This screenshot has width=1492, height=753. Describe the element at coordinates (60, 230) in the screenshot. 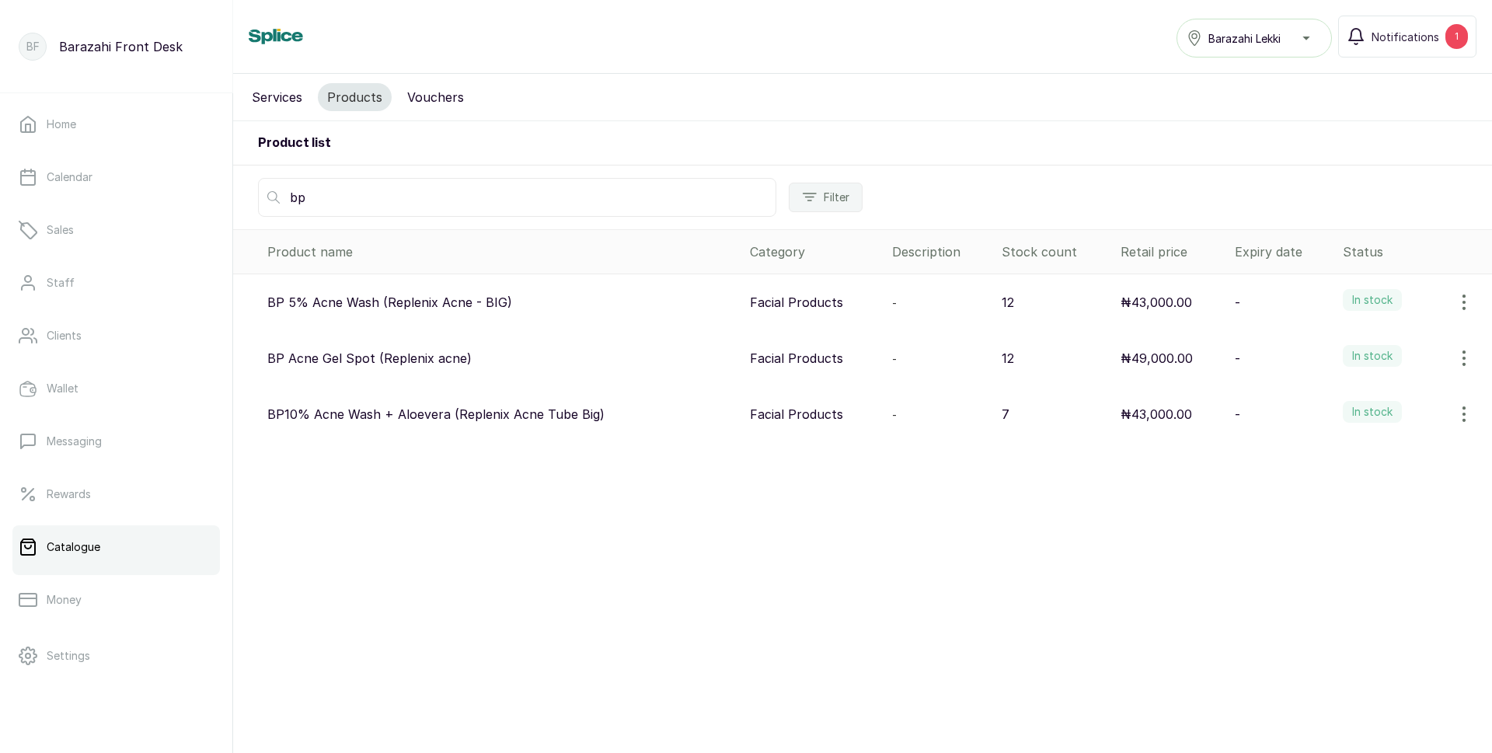

I see `p: Sales` at that location.